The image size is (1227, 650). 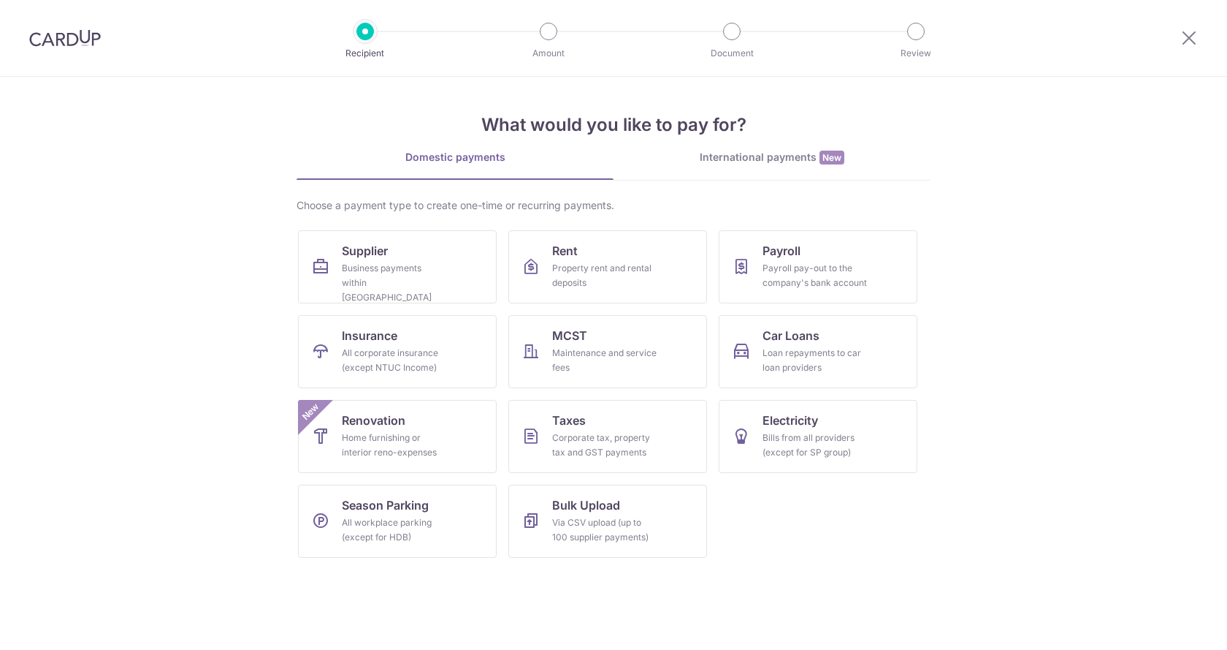 I want to click on span: Insurance, so click(x=370, y=335).